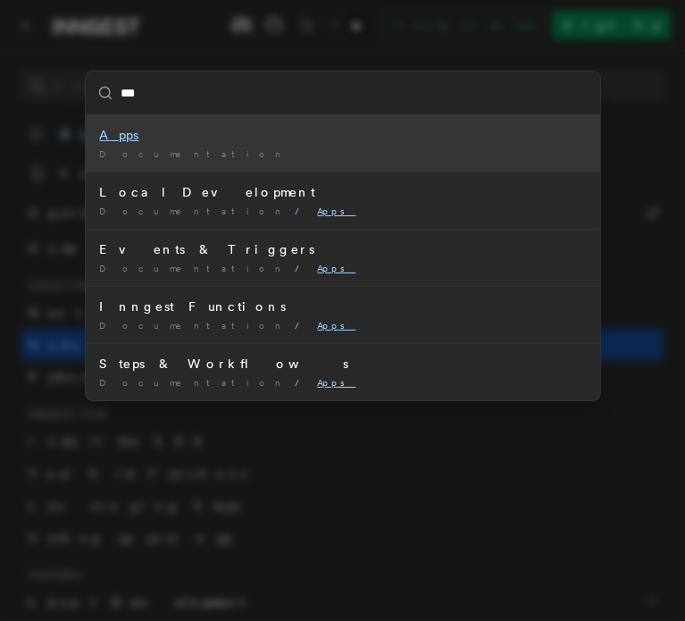  Describe the element at coordinates (343, 192) in the screenshot. I see `div: Local Development` at that location.